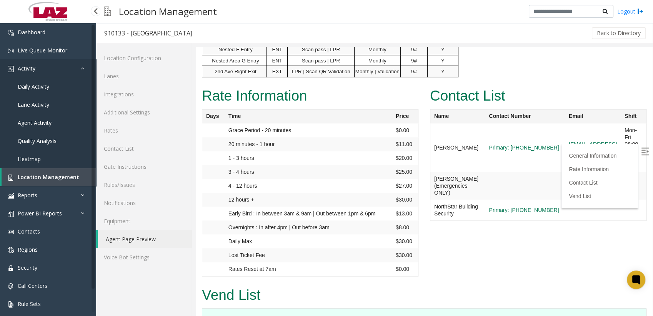 Image resolution: width=653 pixels, height=316 pixels. What do you see at coordinates (27, 68) in the screenshot?
I see `span: Activity` at bounding box center [27, 68].